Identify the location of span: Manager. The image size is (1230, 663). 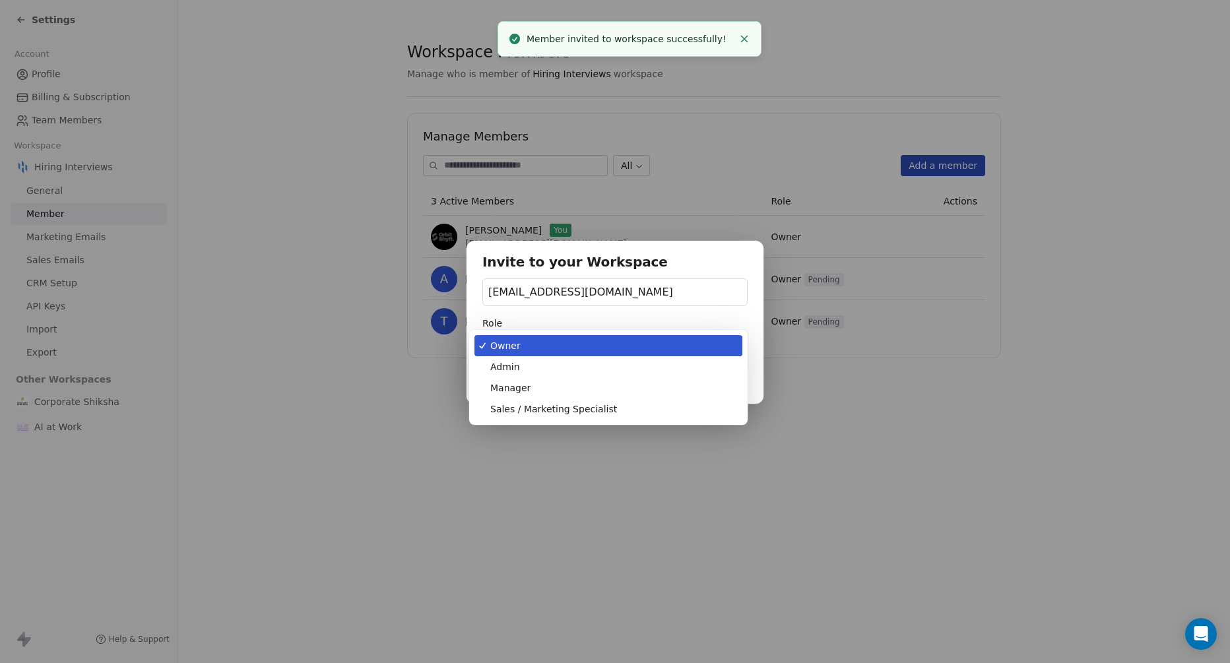
(510, 388).